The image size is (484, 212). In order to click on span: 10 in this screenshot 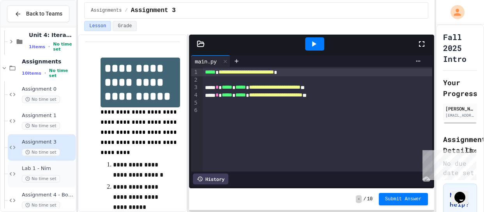, I will do `click(370, 199)`.